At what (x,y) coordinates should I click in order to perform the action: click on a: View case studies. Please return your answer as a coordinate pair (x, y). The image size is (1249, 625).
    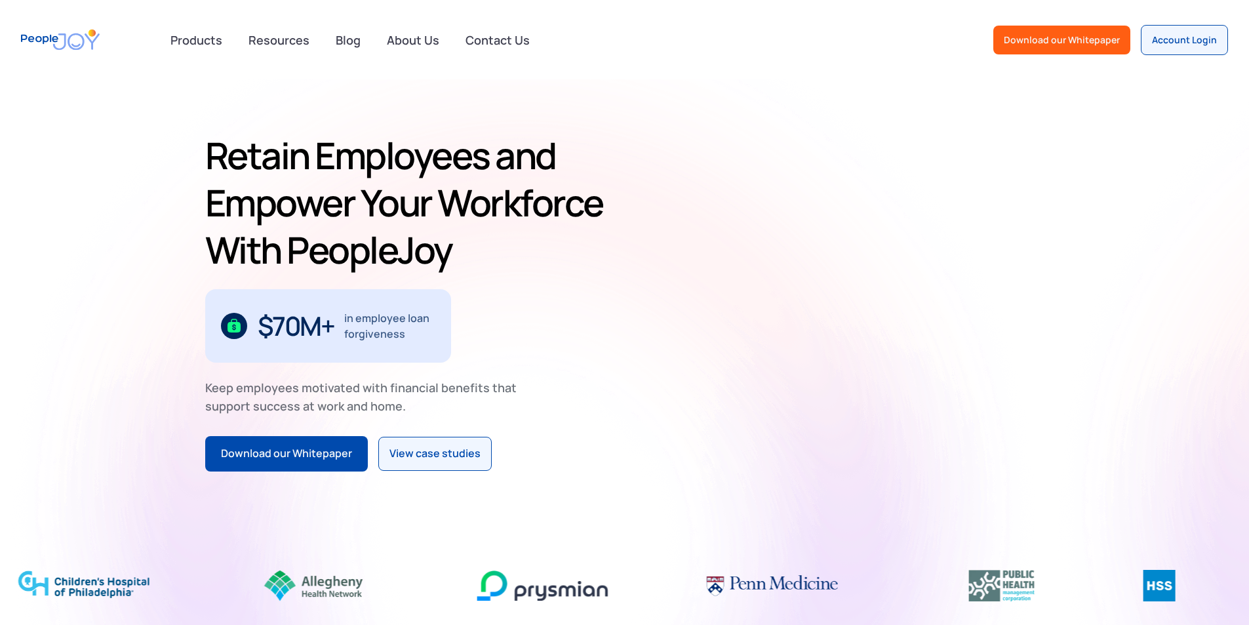
    Looking at the image, I should click on (435, 454).